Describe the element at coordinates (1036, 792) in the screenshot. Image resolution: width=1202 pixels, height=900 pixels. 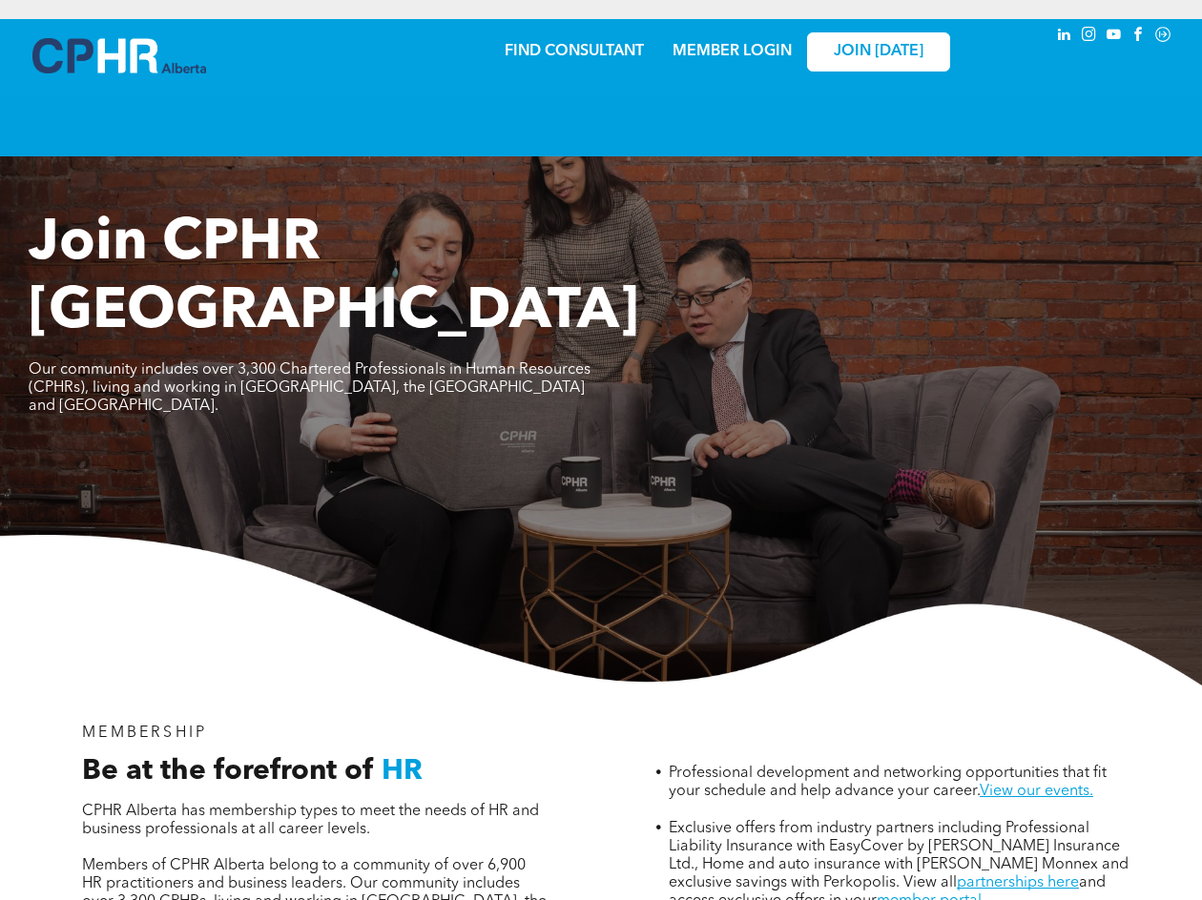
I see `a: View our events.` at that location.